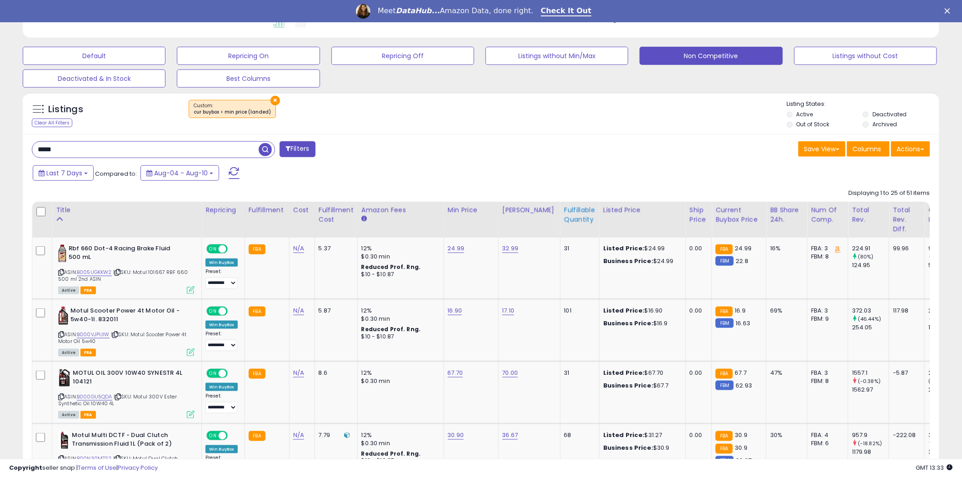 This screenshot has height=477, width=962. What do you see at coordinates (863, 104) in the screenshot?
I see `p: Listing States:` at bounding box center [863, 104].